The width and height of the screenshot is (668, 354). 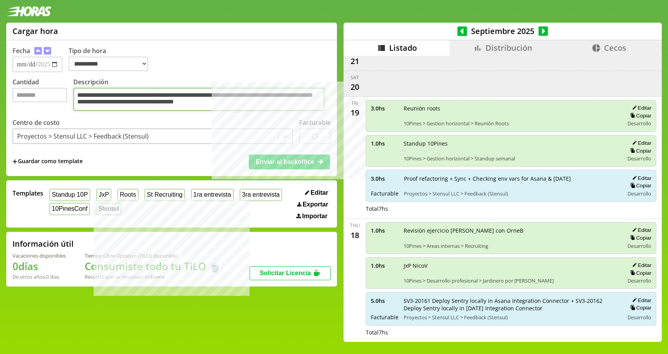 What do you see at coordinates (511, 123) in the screenshot?
I see `span: 10Pines > Gestion horizontal > Reunión Roots` at bounding box center [511, 123].